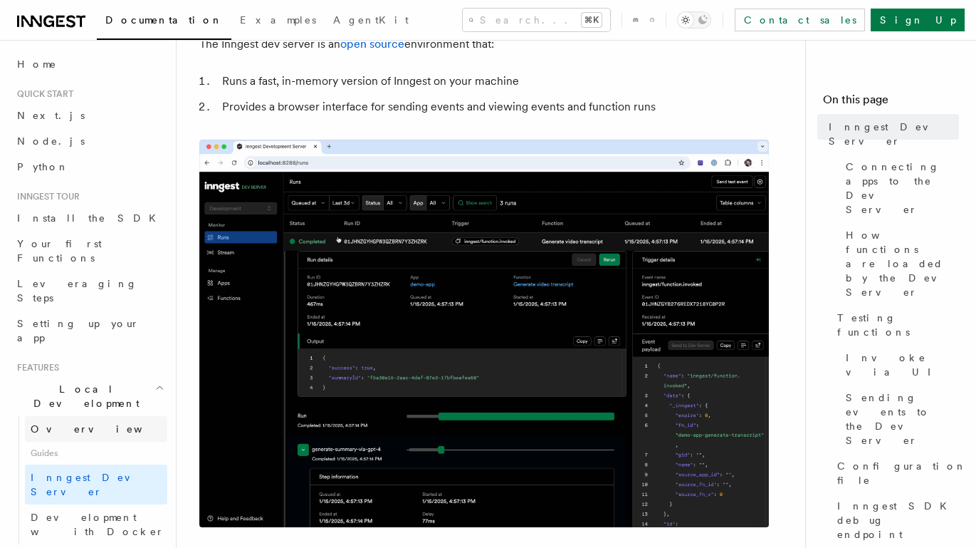  Describe the element at coordinates (895, 325) in the screenshot. I see `a: Testing functions` at that location.